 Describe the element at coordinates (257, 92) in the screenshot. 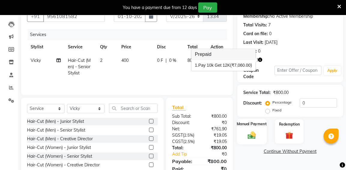

I see `div: Service Total:` at that location.